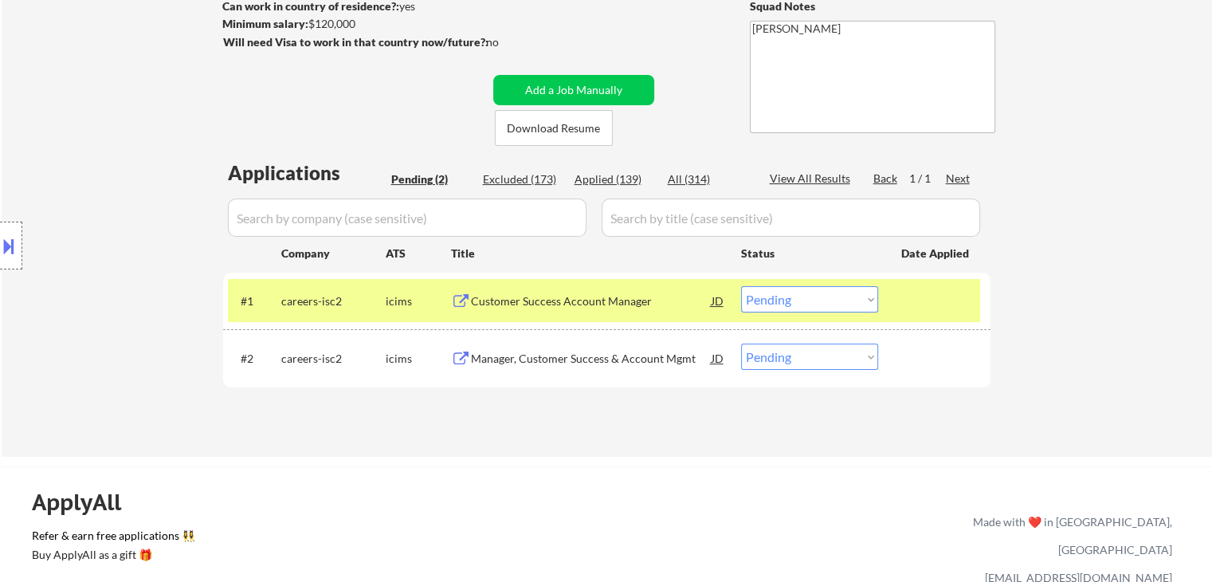 This screenshot has width=1212, height=582. I want to click on div: Back, so click(886, 179).